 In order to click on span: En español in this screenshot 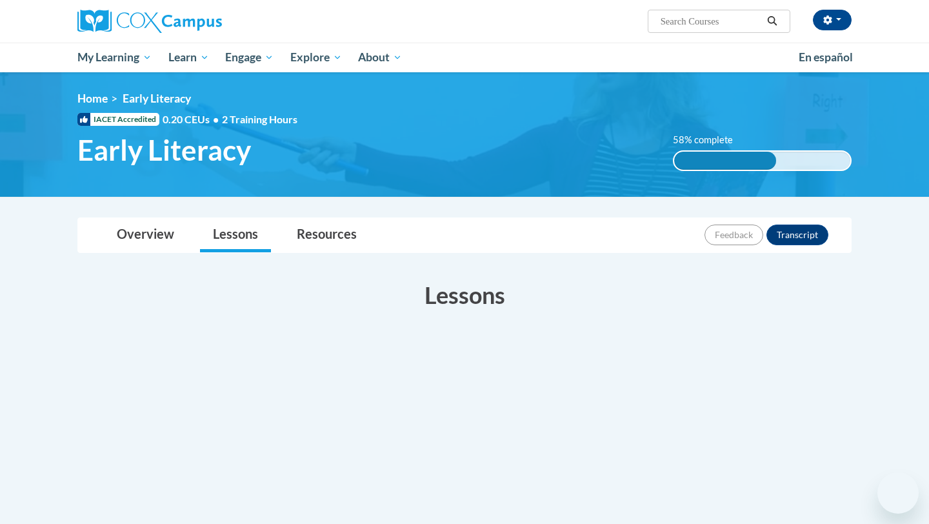, I will do `click(826, 57)`.